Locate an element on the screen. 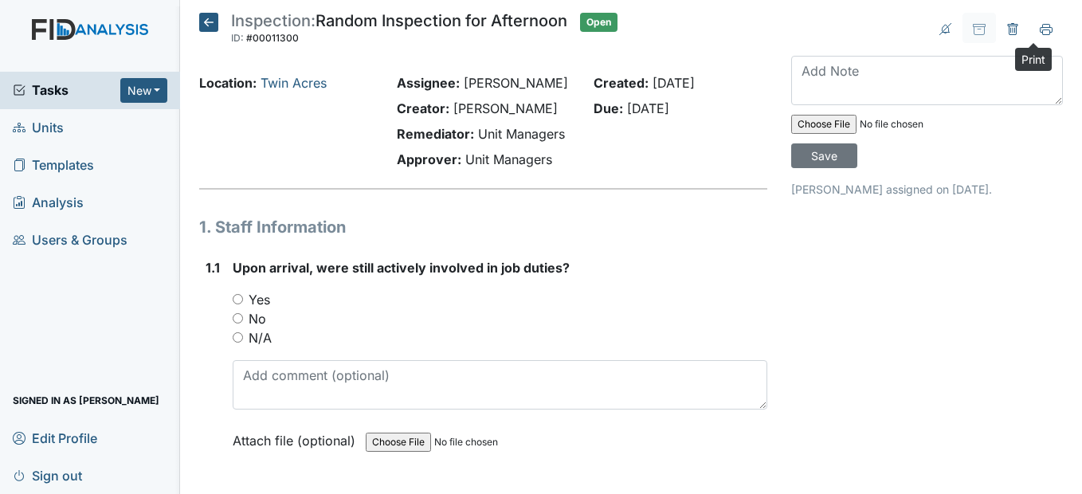 Image resolution: width=1082 pixels, height=494 pixels. input: Save is located at coordinates (824, 155).